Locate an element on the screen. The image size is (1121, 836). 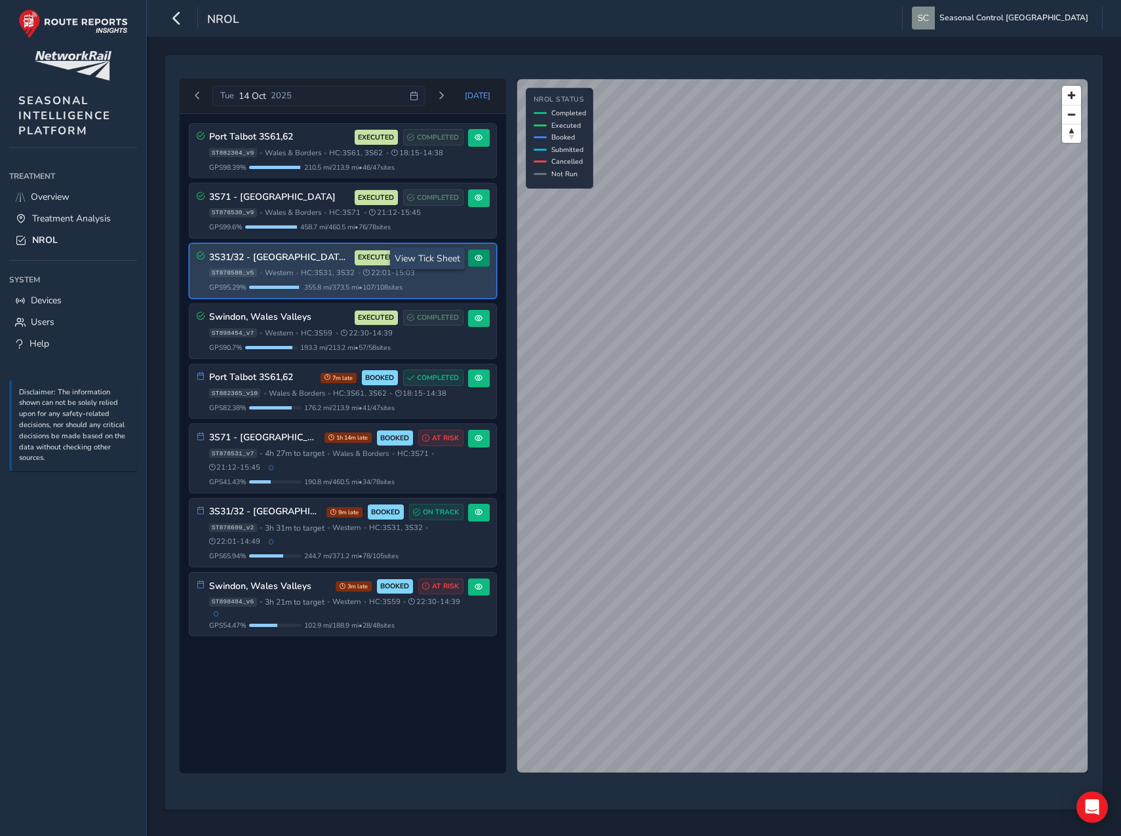
span: 1h 14m late is located at coordinates (348, 438).